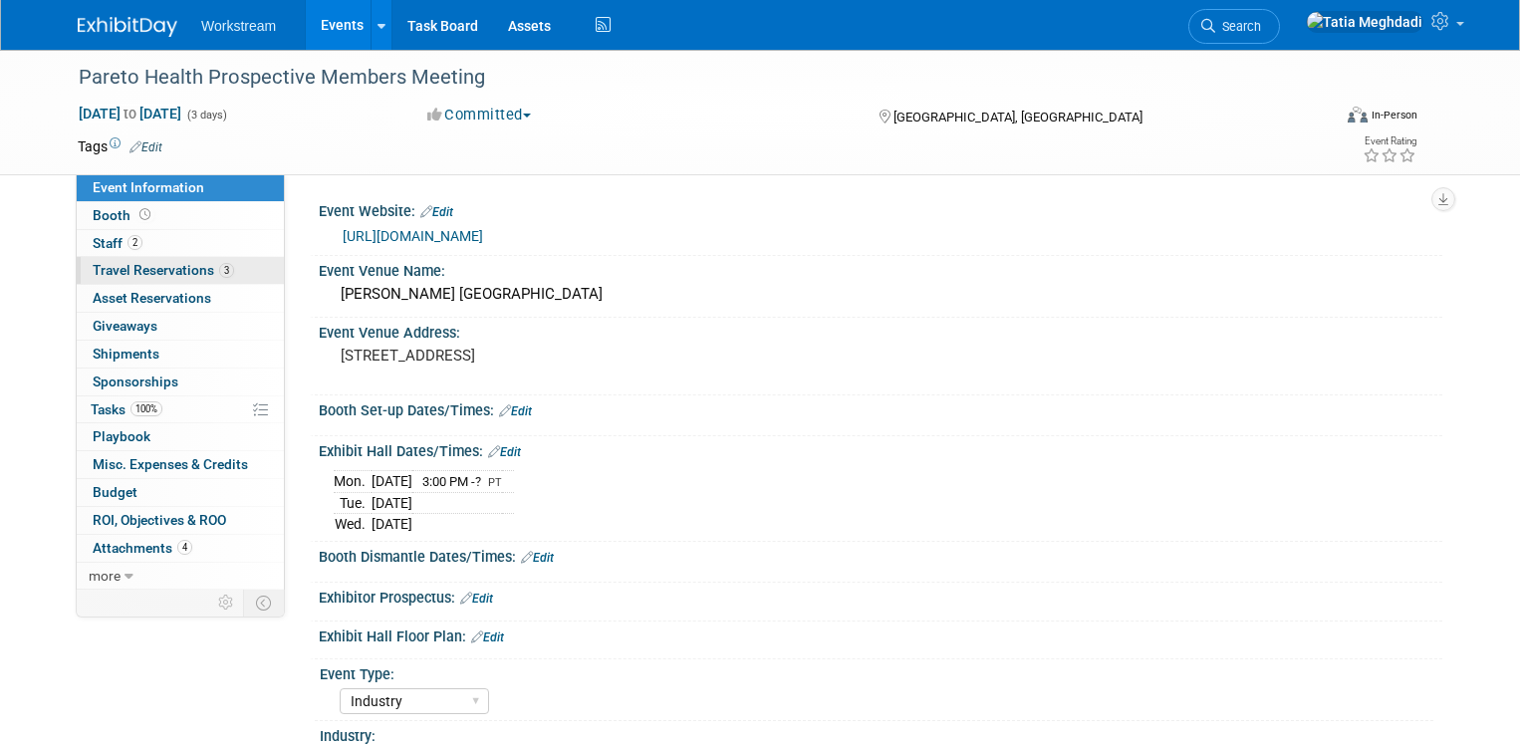 Image resolution: width=1520 pixels, height=747 pixels. What do you see at coordinates (125, 326) in the screenshot?
I see `span: Giveaways` at bounding box center [125, 326].